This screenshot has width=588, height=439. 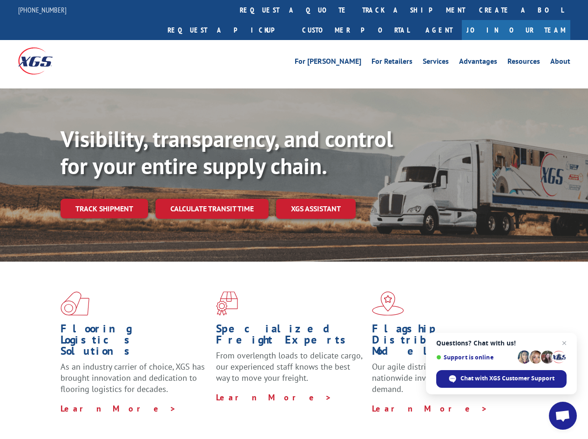 What do you see at coordinates (565, 343) in the screenshot?
I see `span: Close chat` at bounding box center [565, 343].